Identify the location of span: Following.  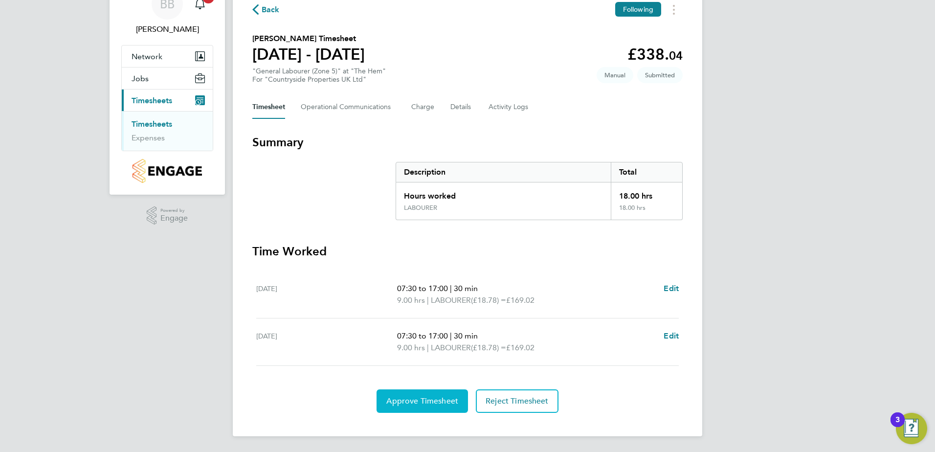
(638, 9).